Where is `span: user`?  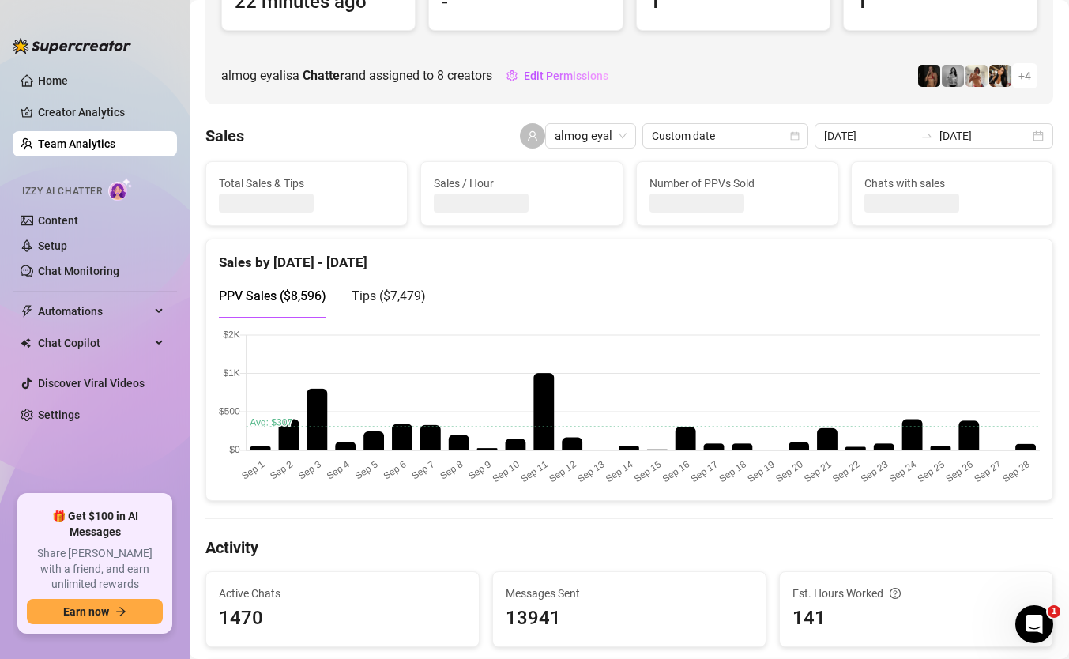
span: user is located at coordinates (532, 136).